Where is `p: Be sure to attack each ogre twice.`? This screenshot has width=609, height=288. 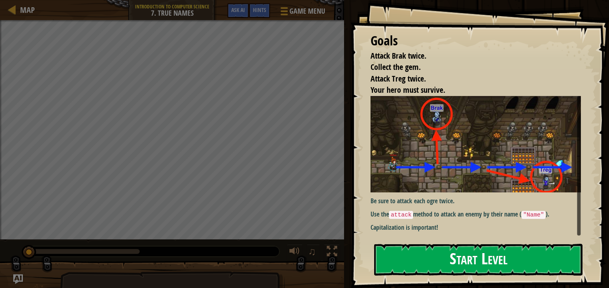 p: Be sure to attack each ogre twice. is located at coordinates (475, 201).